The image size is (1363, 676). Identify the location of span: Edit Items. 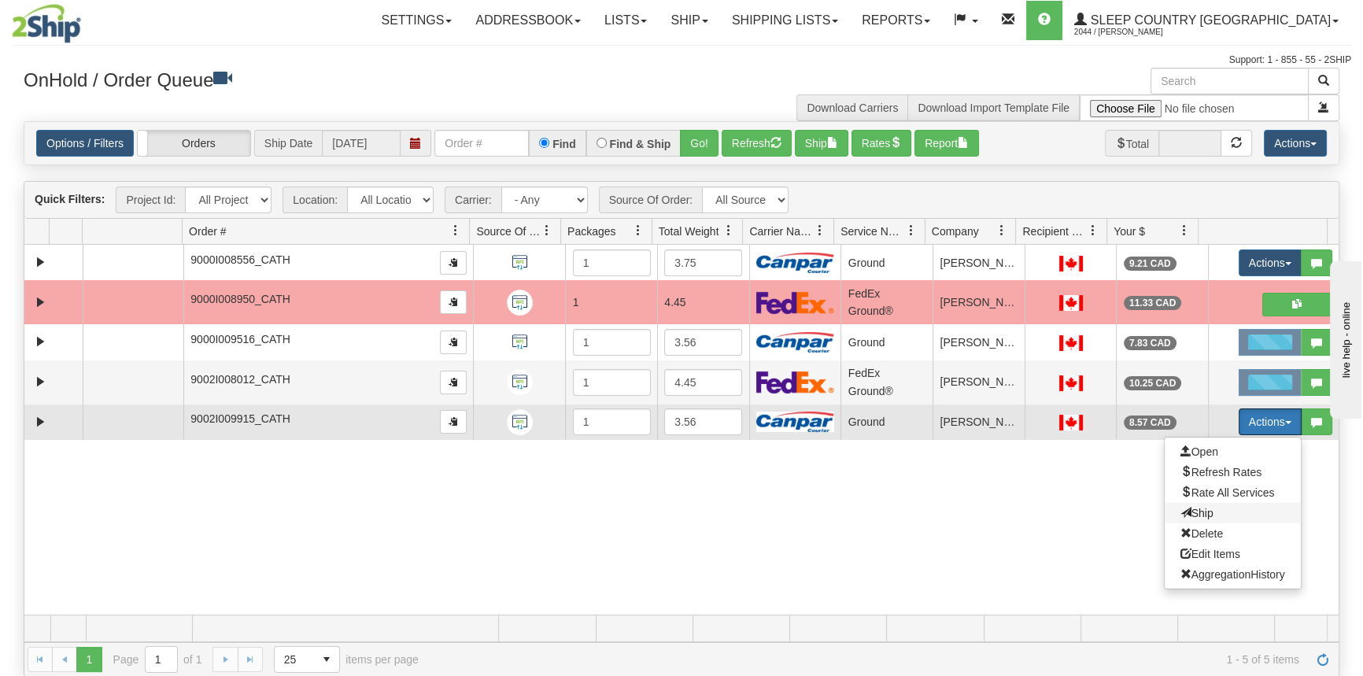
(1211, 554).